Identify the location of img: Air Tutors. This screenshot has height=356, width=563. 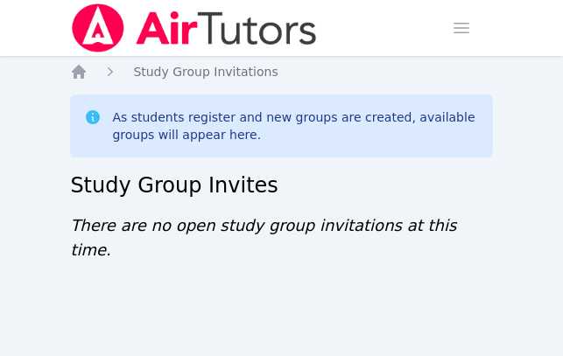
(194, 28).